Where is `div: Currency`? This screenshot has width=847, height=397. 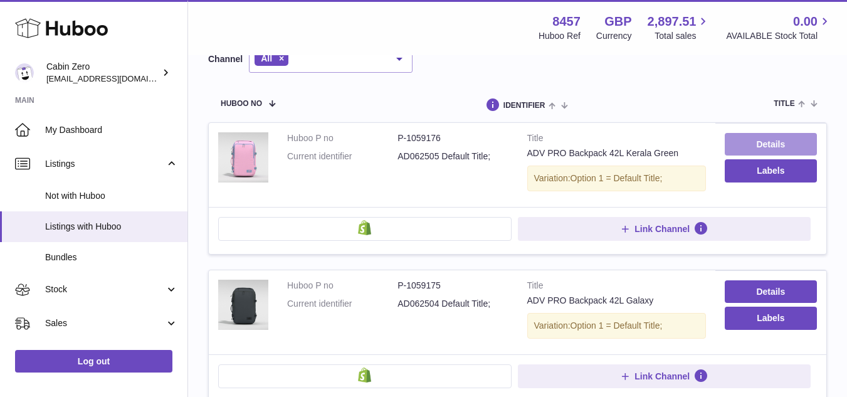 div: Currency is located at coordinates (614, 36).